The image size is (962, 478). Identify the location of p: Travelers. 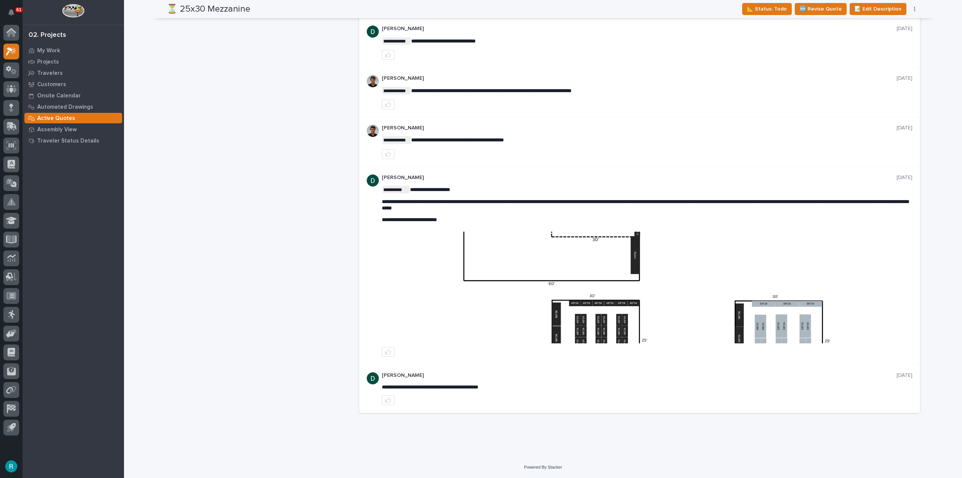
(50, 73).